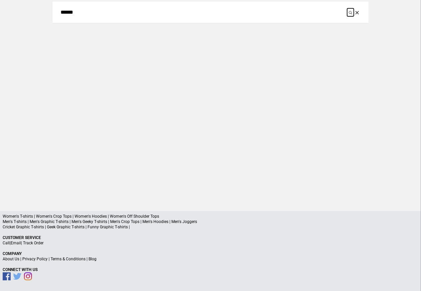 The width and height of the screenshot is (421, 291). Describe the element at coordinates (211, 216) in the screenshot. I see `p: Women's T-shirts | Women's Crop Tops | Women's Hoodies | Women's Off Shoulder Tops` at that location.